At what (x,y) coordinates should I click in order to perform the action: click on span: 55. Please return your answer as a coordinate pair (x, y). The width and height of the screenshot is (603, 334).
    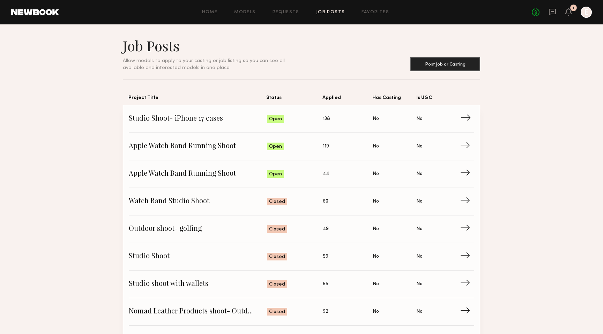
    Looking at the image, I should click on (326, 284).